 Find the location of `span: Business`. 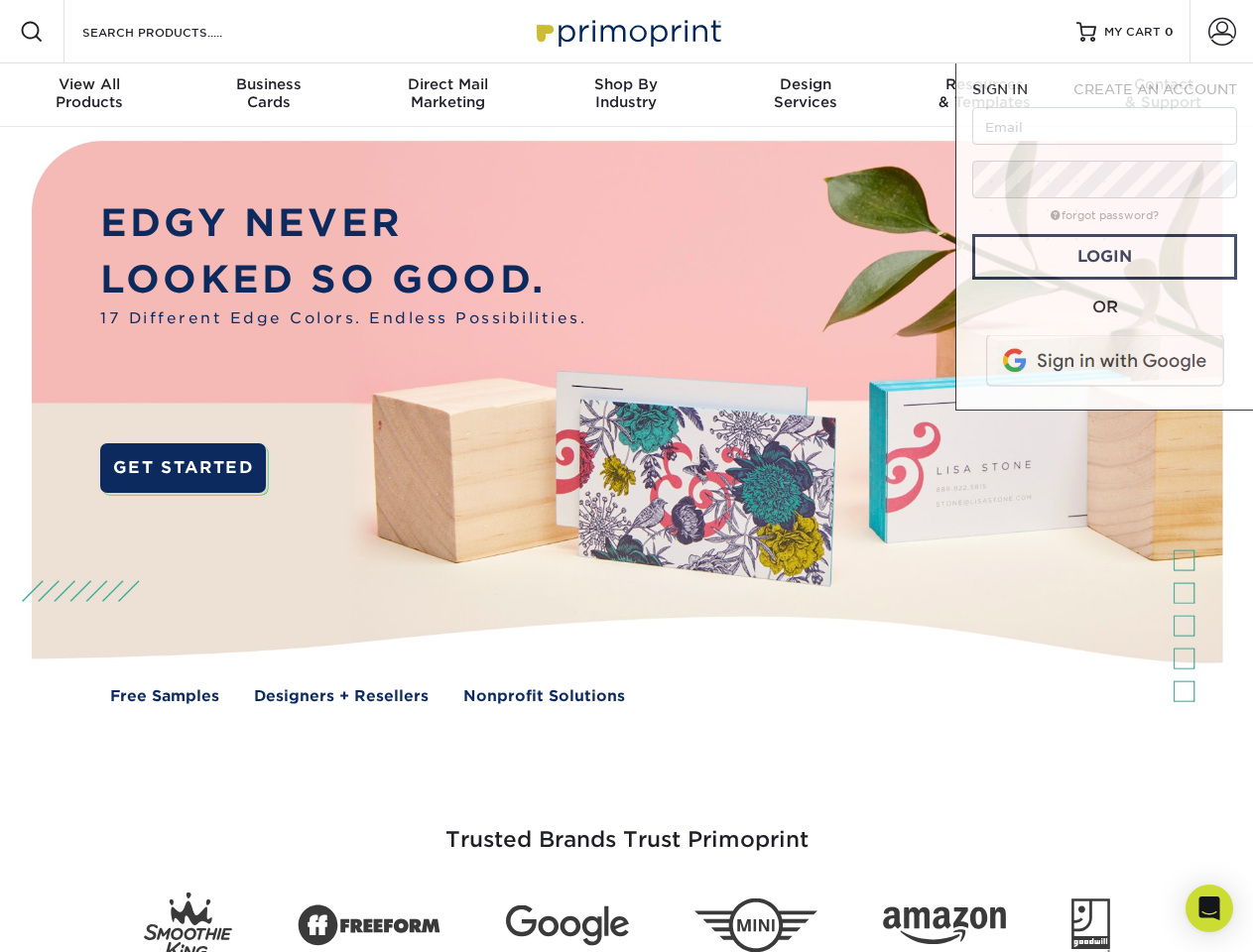

span: Business is located at coordinates (268, 85).